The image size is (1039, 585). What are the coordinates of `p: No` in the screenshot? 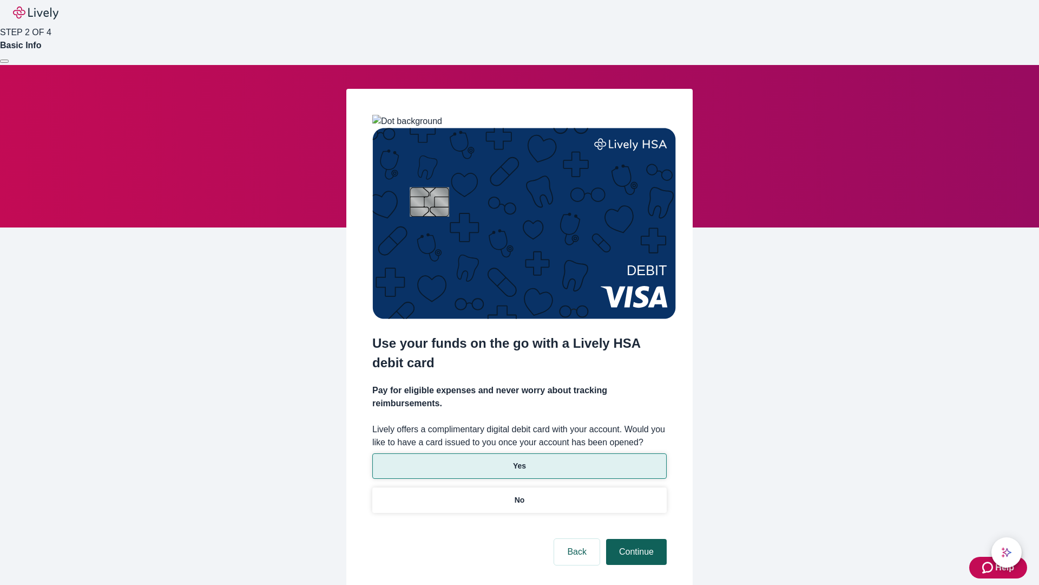 It's located at (520, 500).